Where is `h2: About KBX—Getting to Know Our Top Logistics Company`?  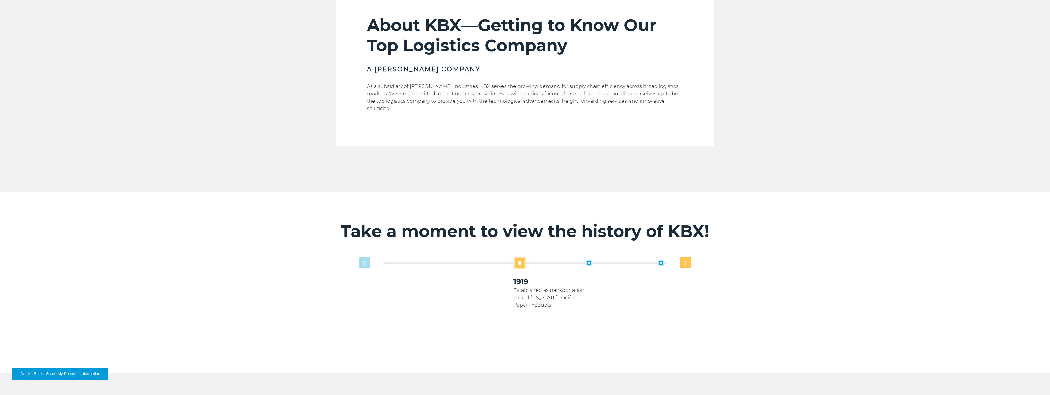 h2: About KBX—Getting to Know Our Top Logistics Company is located at coordinates (525, 35).